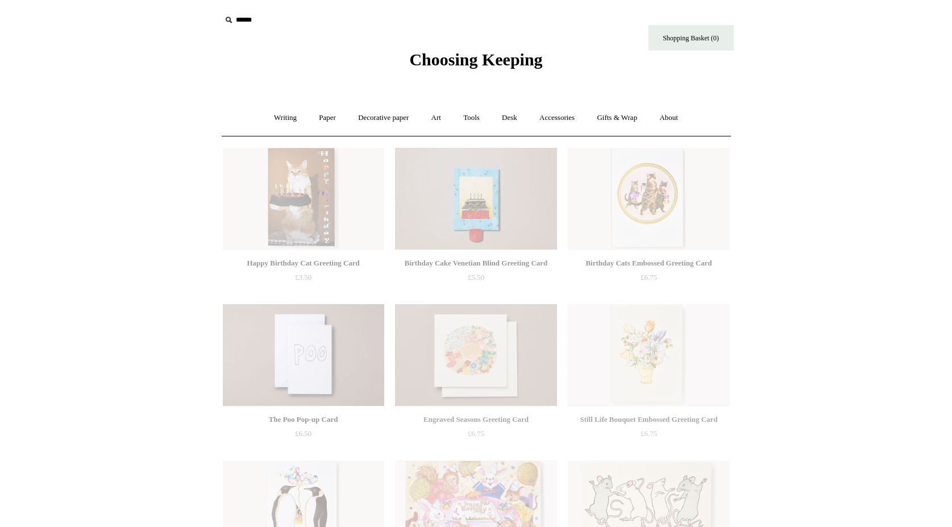 This screenshot has height=527, width=952. Describe the element at coordinates (304, 199) in the screenshot. I see `a: Happy Birthday Cat Greeting Card Happy Birthday Cat Greeting Card` at that location.